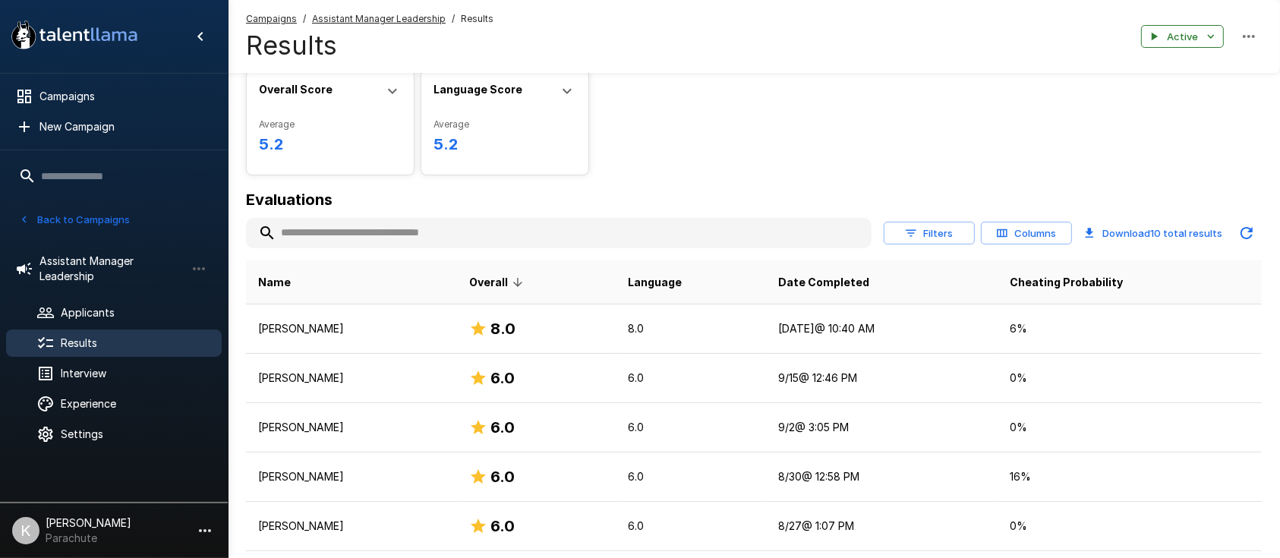 This screenshot has height=558, width=1280. What do you see at coordinates (655, 282) in the screenshot?
I see `span: Language` at bounding box center [655, 282].